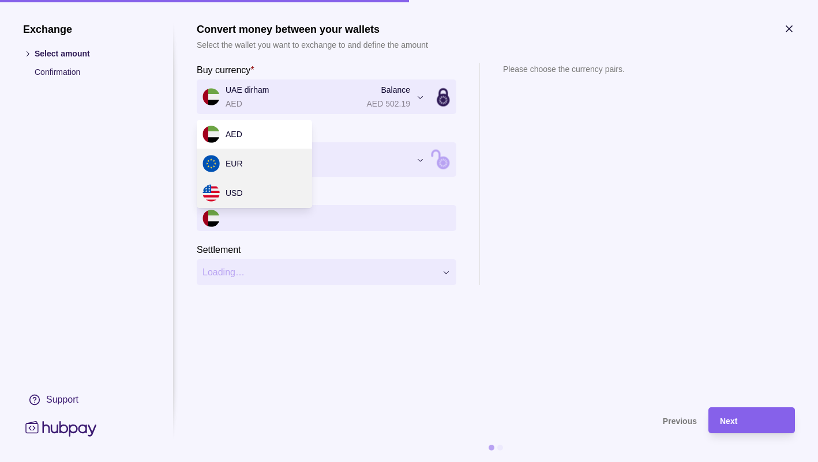 Image resolution: width=818 pixels, height=462 pixels. I want to click on span: USD, so click(234, 193).